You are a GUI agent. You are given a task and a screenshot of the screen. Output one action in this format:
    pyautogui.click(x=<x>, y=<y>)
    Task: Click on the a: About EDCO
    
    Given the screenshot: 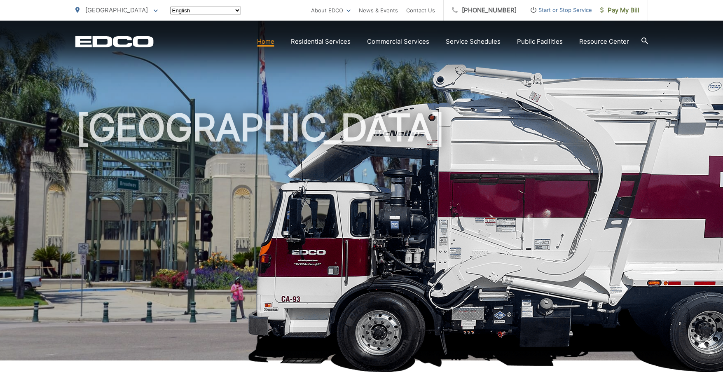 What is the action you would take?
    pyautogui.click(x=331, y=10)
    